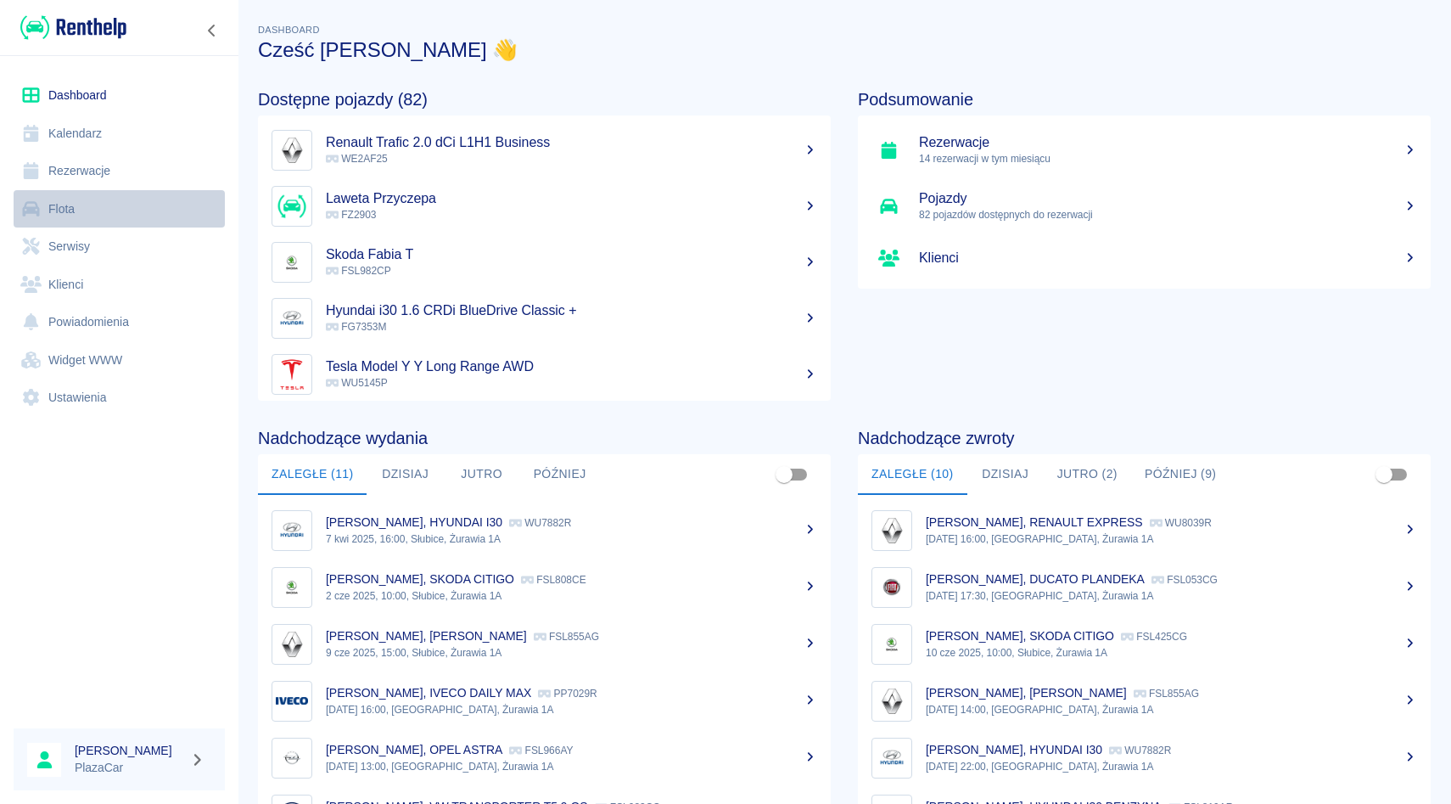 This screenshot has height=804, width=1451. Describe the element at coordinates (1180, 523) in the screenshot. I see `p: WU8039R` at that location.